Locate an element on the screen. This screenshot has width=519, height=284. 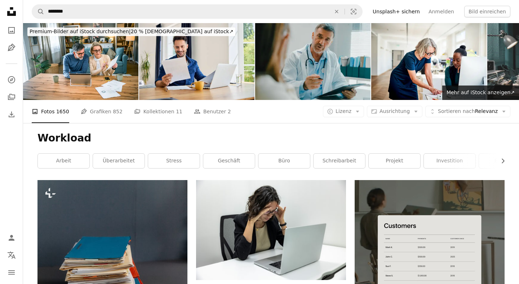
span: 2 is located at coordinates (229, 111).